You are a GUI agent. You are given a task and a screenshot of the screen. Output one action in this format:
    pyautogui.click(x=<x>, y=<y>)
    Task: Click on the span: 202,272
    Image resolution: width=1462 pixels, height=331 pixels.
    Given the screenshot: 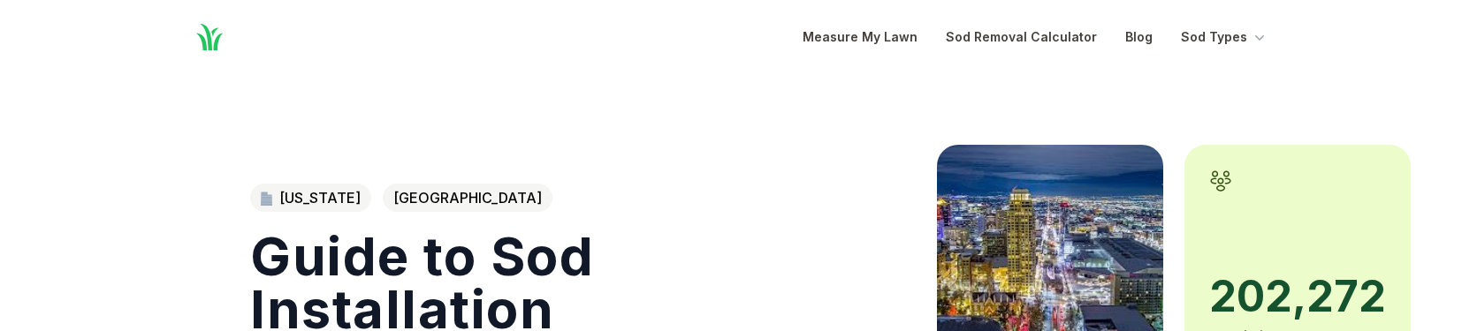 What is the action you would take?
    pyautogui.click(x=1297, y=297)
    